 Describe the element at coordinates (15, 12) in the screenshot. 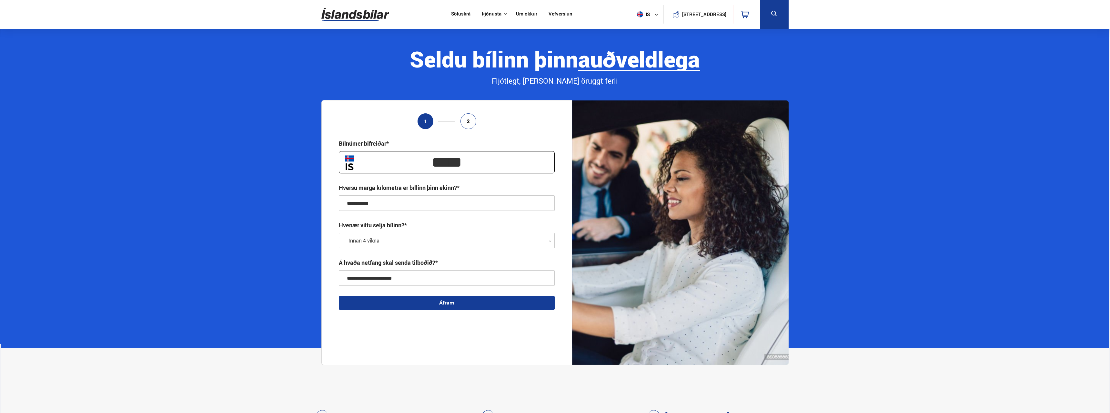

I see `button: Opna LiveChat spjallviðmót` at that location.